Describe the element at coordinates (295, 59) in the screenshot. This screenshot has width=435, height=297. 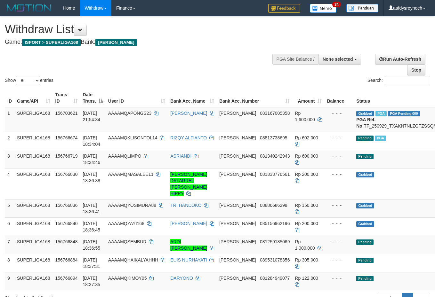
I see `div: PGA Site Balance /` at that location.